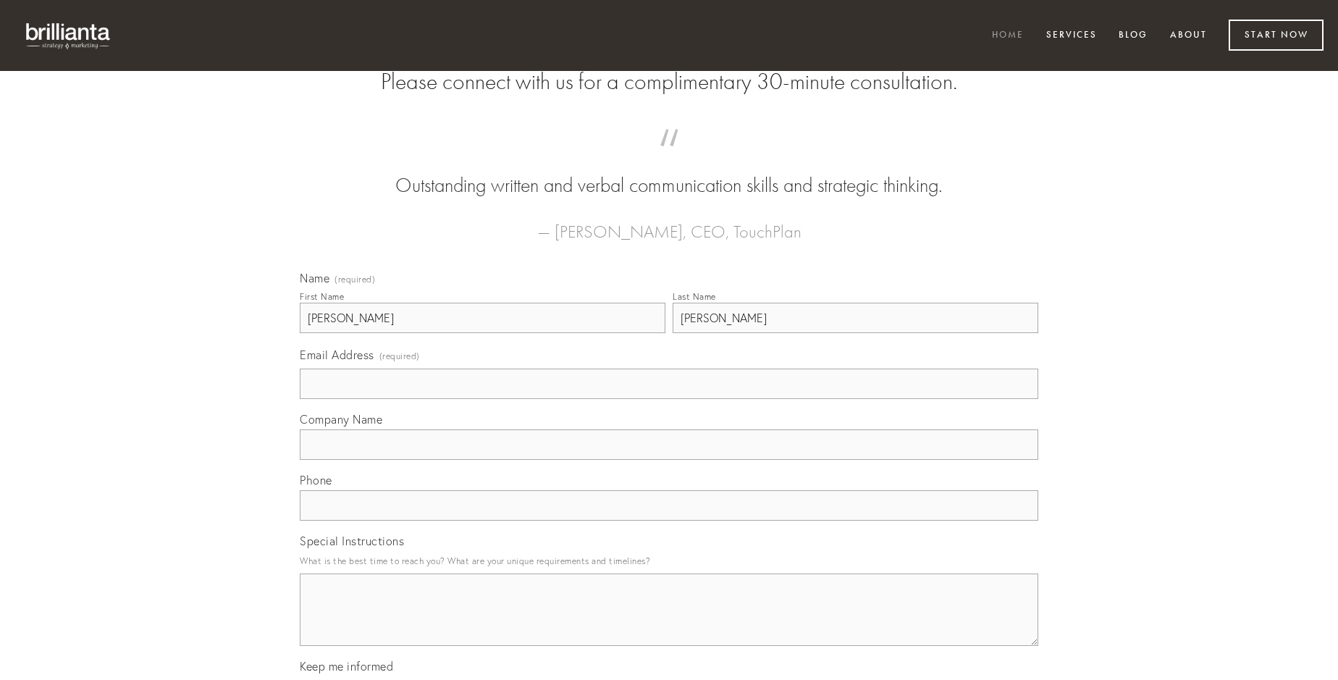 This screenshot has width=1338, height=680. I want to click on blockquote: Outstanding written and verbal communication skills and strategic thinking., so click(669, 172).